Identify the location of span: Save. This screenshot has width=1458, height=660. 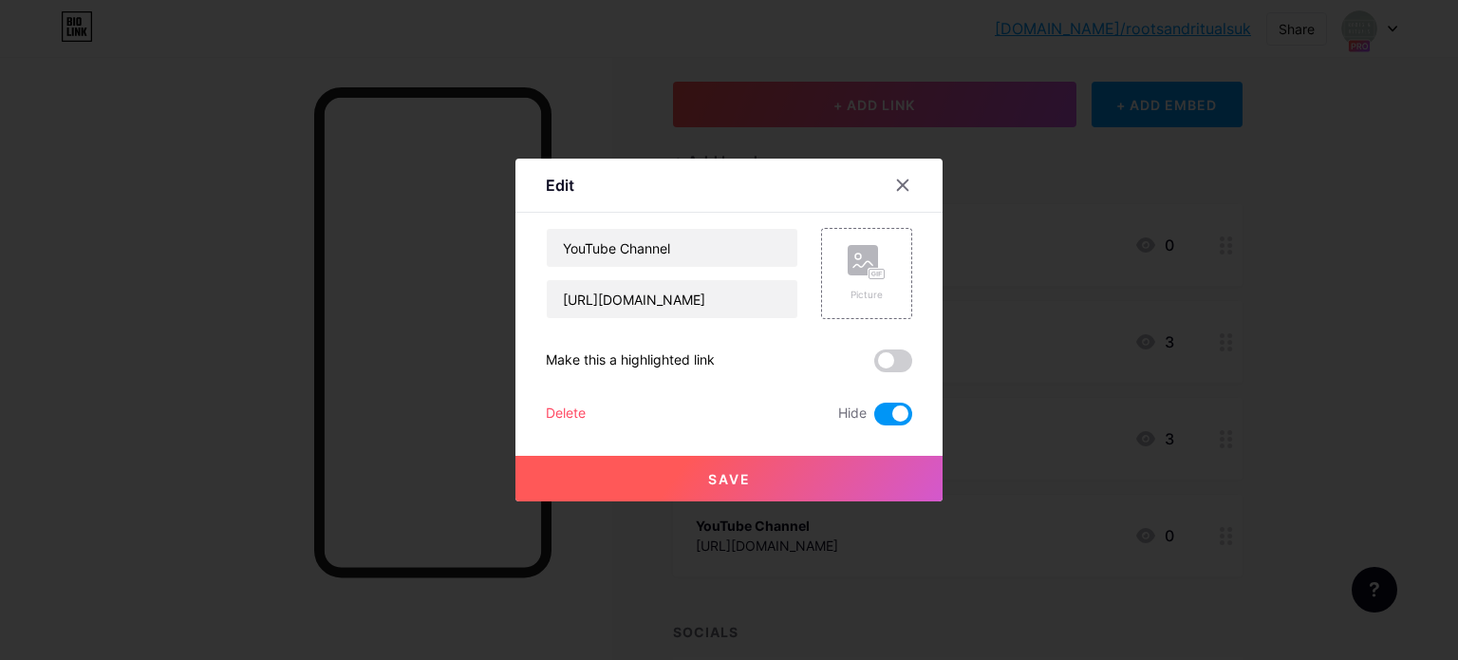
(729, 478).